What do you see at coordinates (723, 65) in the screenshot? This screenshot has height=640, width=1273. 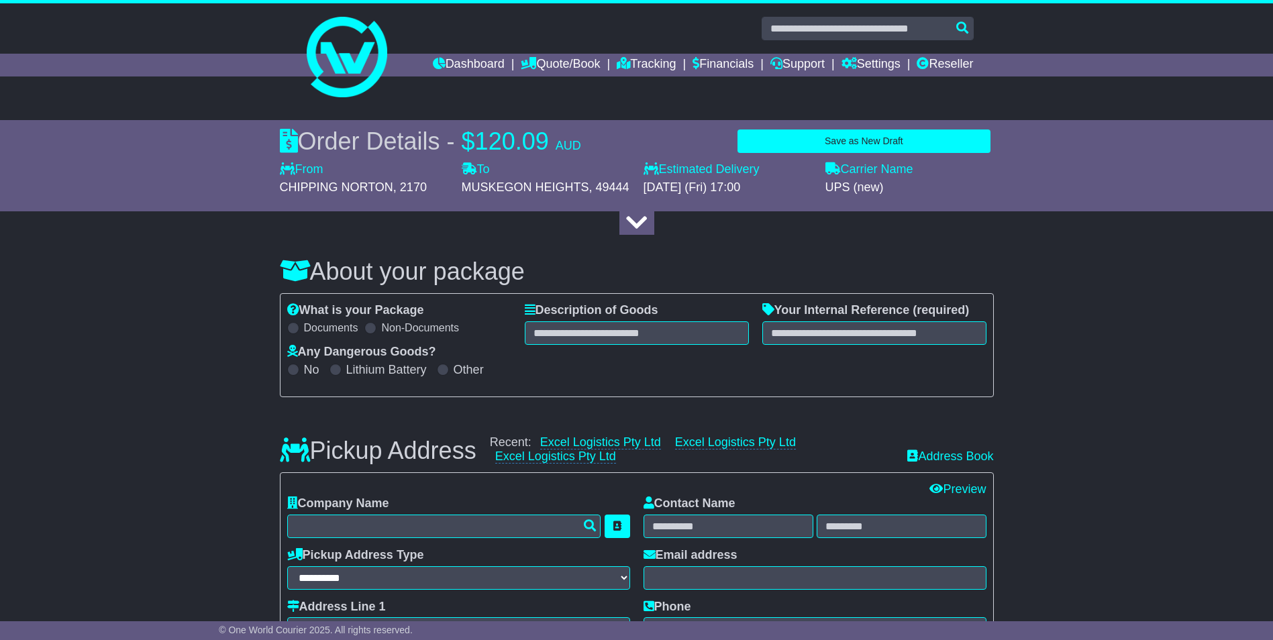 I see `a: Financials` at bounding box center [723, 65].